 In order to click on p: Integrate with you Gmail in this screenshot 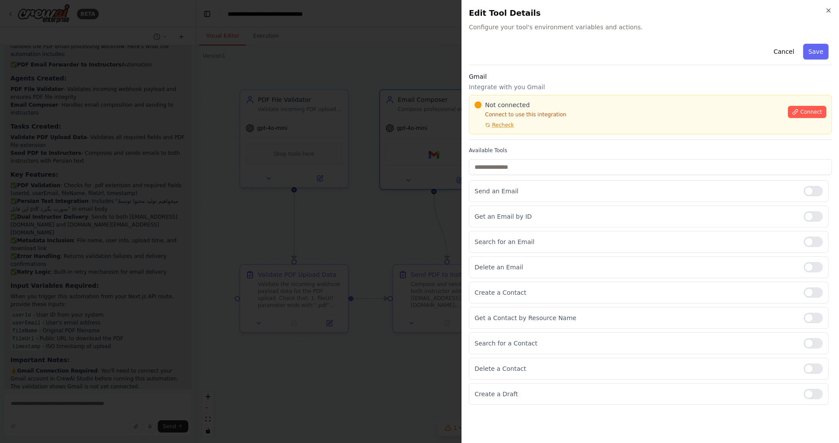, I will do `click(651, 87)`.